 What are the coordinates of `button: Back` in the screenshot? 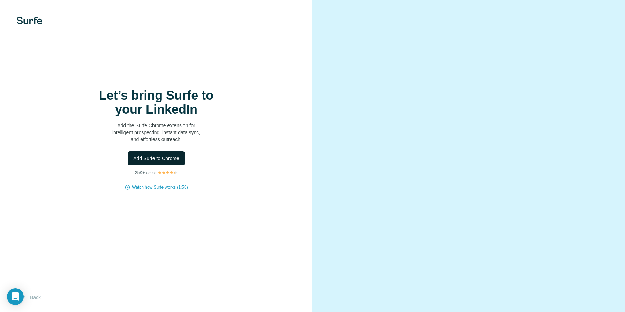 It's located at (31, 298).